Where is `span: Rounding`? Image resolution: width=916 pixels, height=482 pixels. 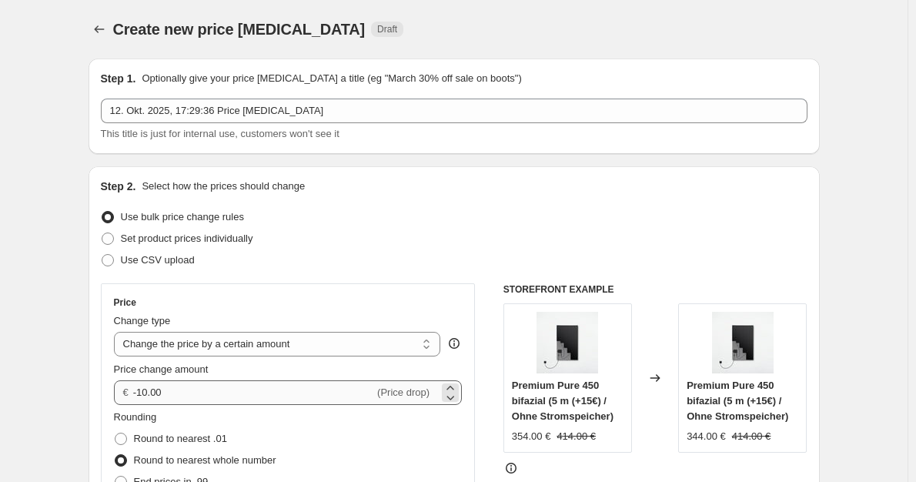 span: Rounding is located at coordinates (135, 416).